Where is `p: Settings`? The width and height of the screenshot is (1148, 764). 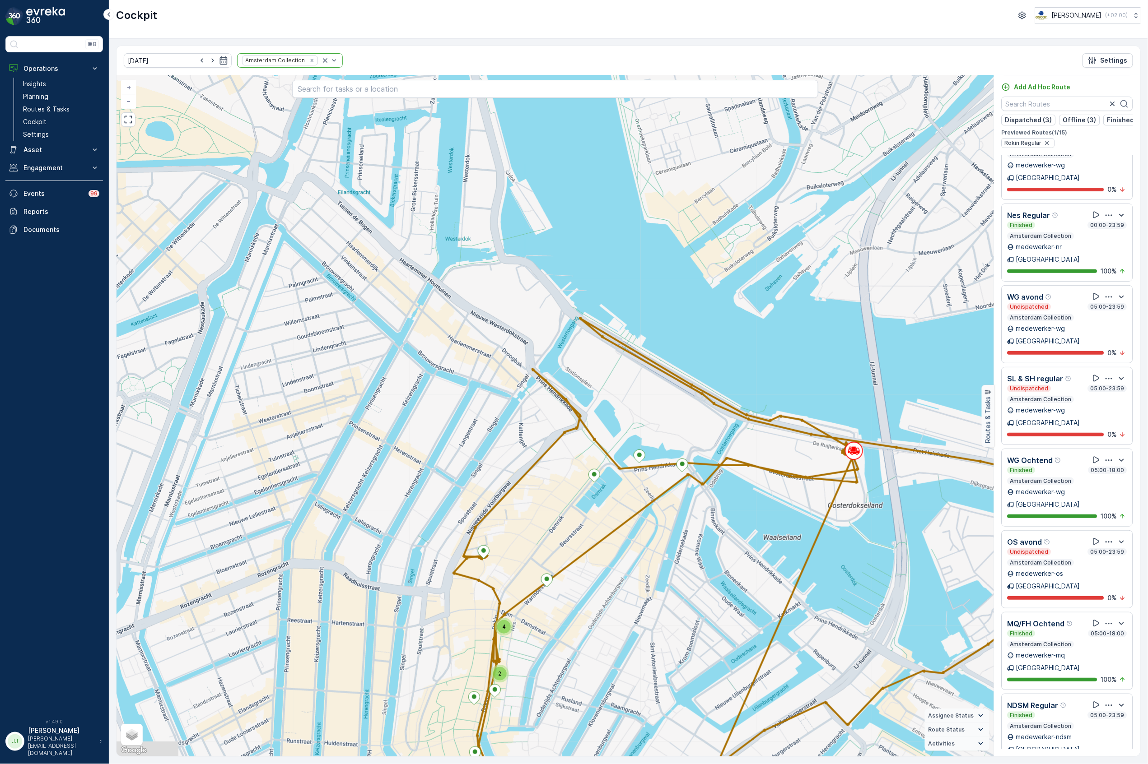 p: Settings is located at coordinates (36, 135).